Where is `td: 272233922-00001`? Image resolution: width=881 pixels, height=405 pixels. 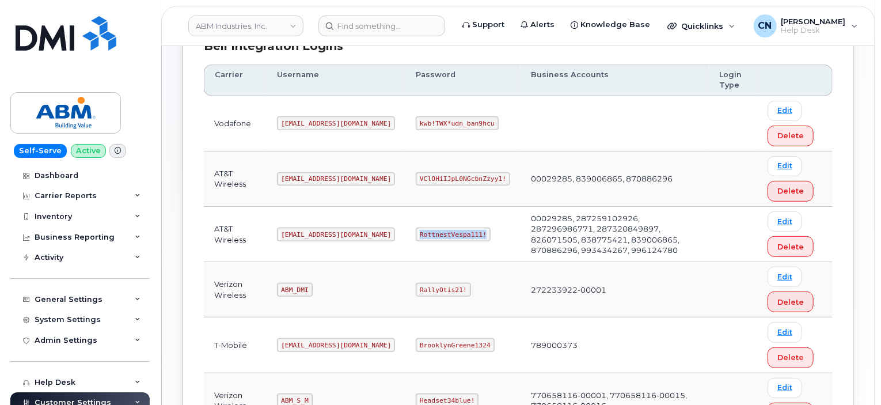
td: 272233922-00001 is located at coordinates (614, 290).